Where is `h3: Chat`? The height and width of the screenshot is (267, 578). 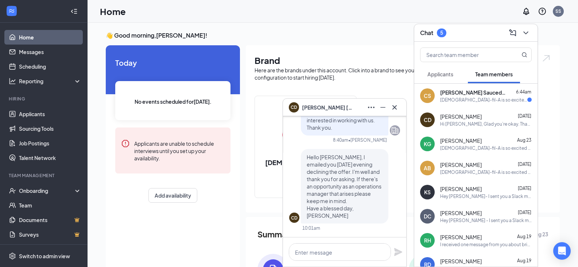
h3: Chat is located at coordinates (427, 33).